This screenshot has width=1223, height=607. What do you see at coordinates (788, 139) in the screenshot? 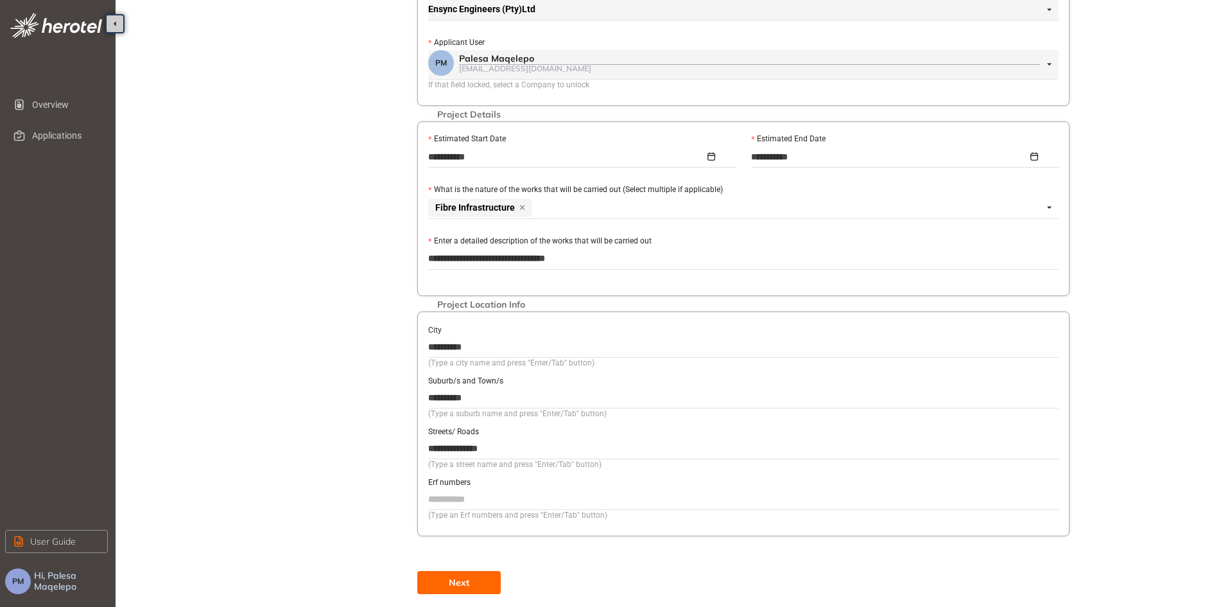
I see `label: Estimated End Date` at bounding box center [788, 139].